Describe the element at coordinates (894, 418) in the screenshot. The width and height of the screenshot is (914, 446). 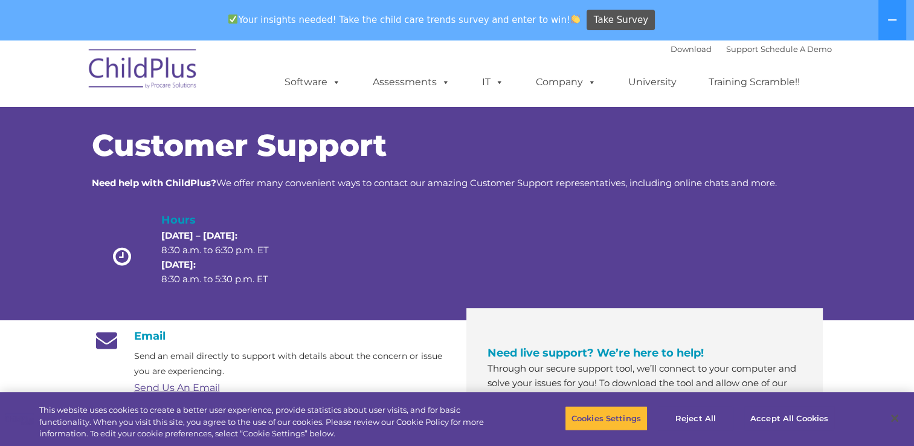
I see `button: Close` at that location.